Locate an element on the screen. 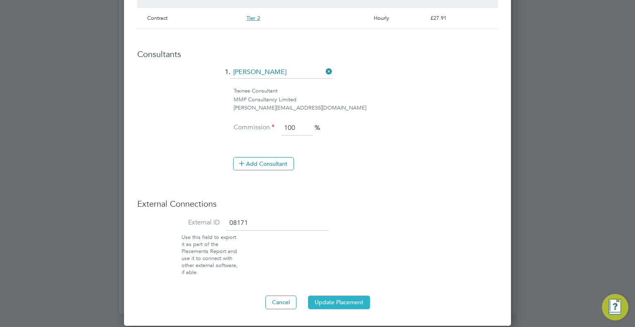 This screenshot has width=635, height=327. span: Tier 2 is located at coordinates (253, 18).